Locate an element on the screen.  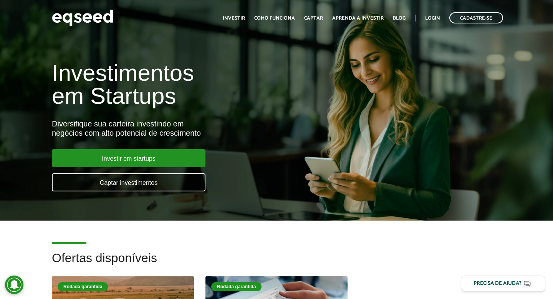
a: Como funciona is located at coordinates (275, 18).